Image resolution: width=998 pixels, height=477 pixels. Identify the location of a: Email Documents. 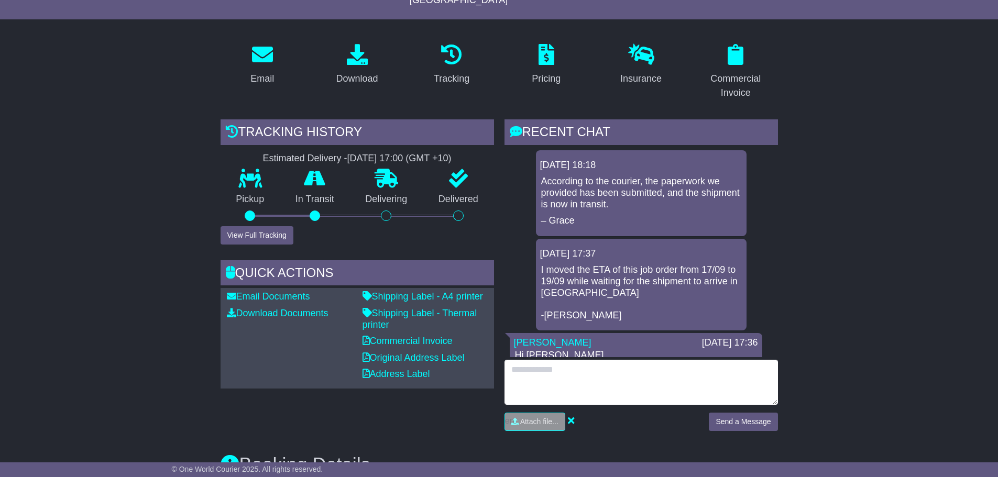
(268, 296).